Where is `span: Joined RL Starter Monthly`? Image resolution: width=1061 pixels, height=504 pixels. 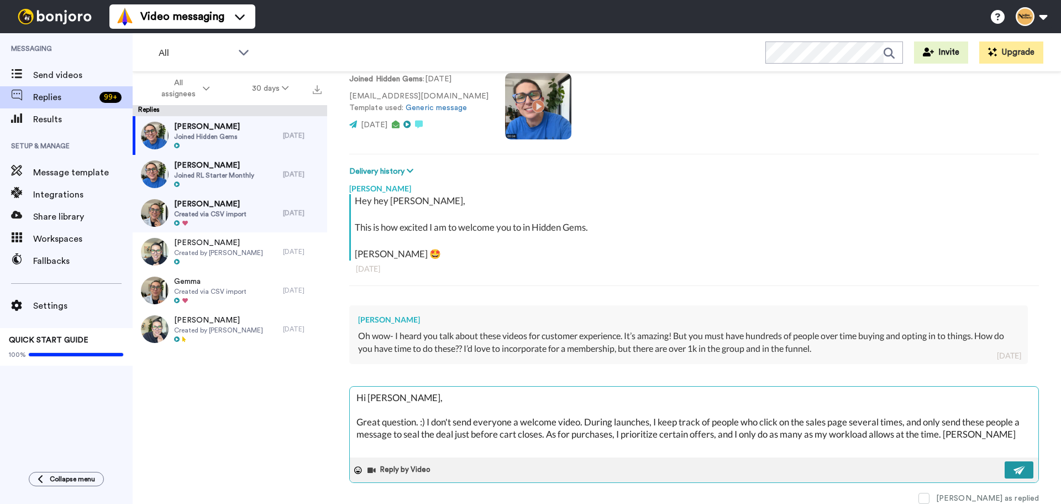
span: Joined RL Starter Monthly is located at coordinates (214, 175).